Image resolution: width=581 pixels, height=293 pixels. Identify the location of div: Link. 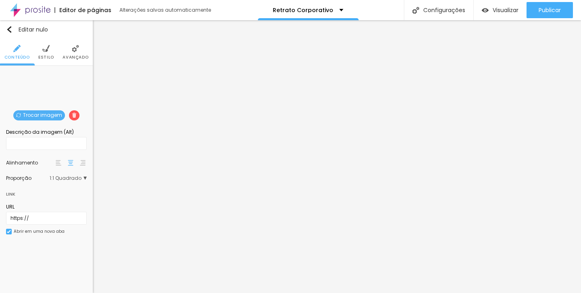
(46, 192).